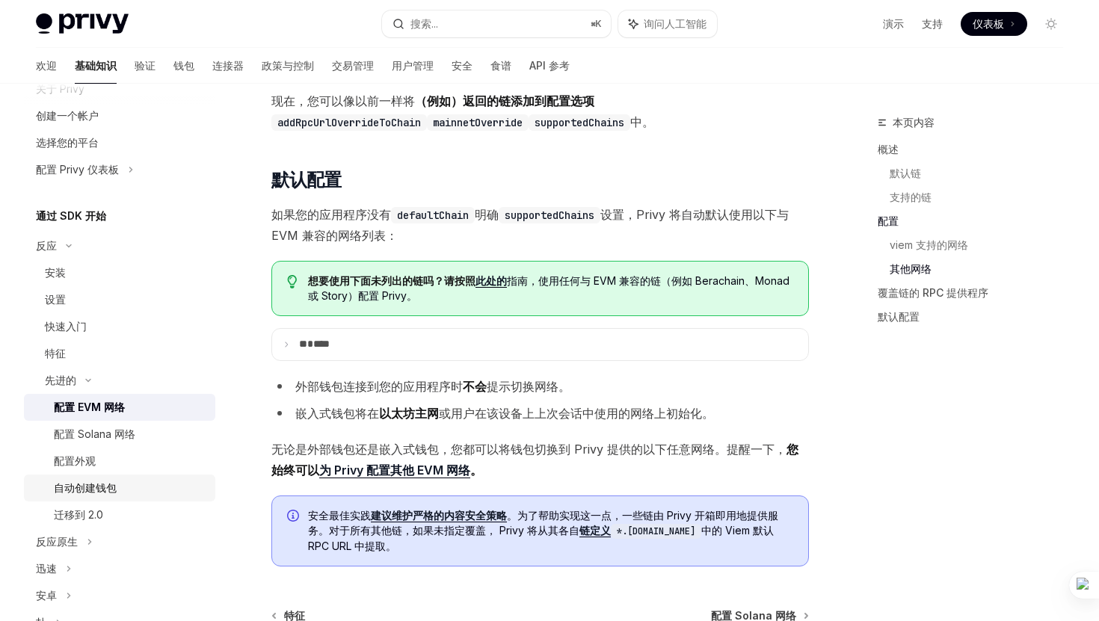 This screenshot has height=621, width=1099. Describe the element at coordinates (888, 221) in the screenshot. I see `font: 配置` at that location.